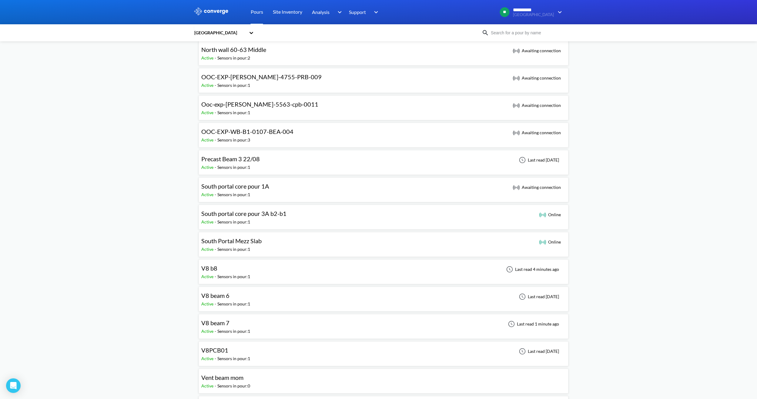 Image resolution: width=757 pixels, height=399 pixels. Describe the element at coordinates (486, 33) in the screenshot. I see `img: icon-search.svg` at that location.